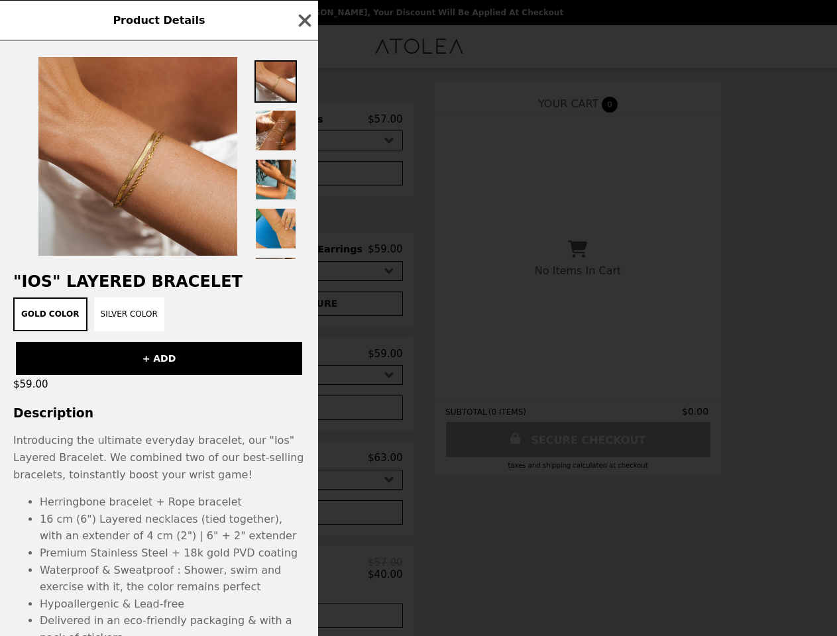 The width and height of the screenshot is (837, 636). What do you see at coordinates (129, 314) in the screenshot?
I see `button: Silver Color` at bounding box center [129, 314].